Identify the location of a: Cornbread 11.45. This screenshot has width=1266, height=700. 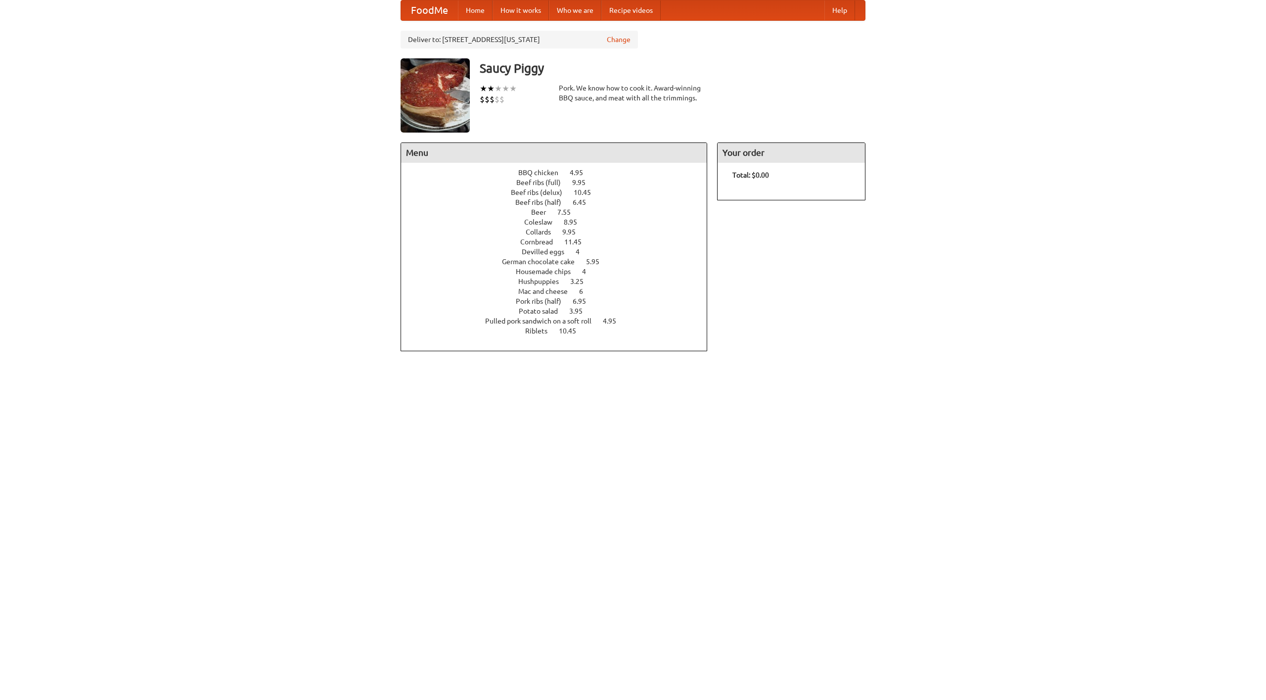
(560, 242).